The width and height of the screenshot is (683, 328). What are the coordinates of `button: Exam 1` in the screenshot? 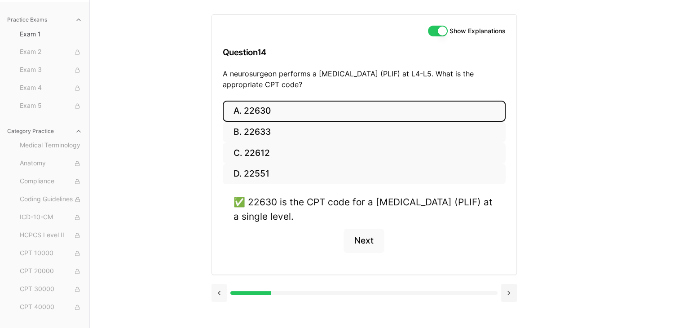 It's located at (51, 34).